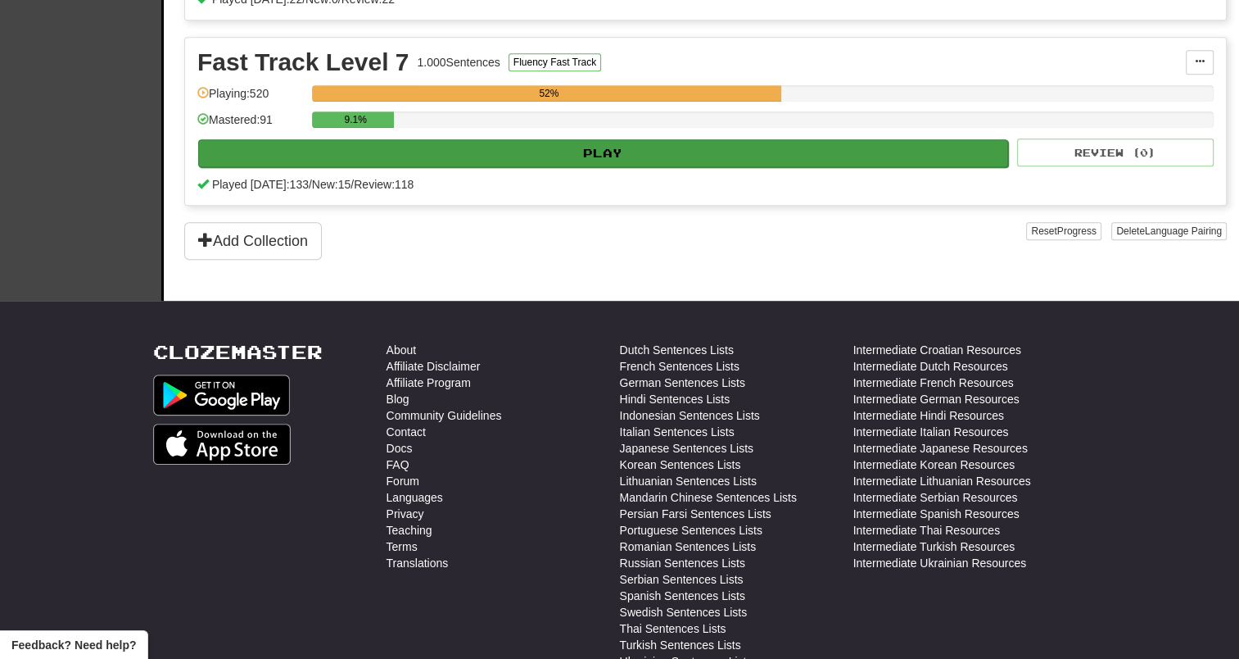 This screenshot has height=659, width=1239. I want to click on a: Portuguese Sentences Lists, so click(691, 530).